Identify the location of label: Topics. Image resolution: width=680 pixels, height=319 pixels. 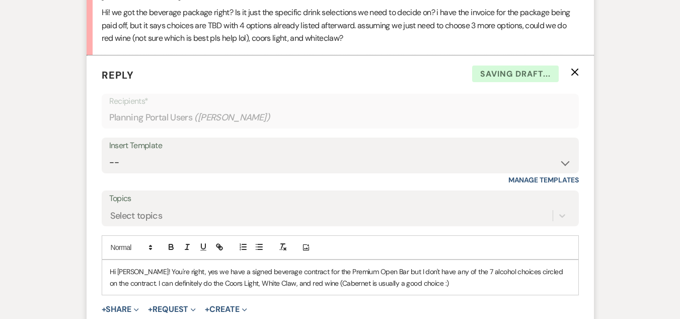
(340, 198).